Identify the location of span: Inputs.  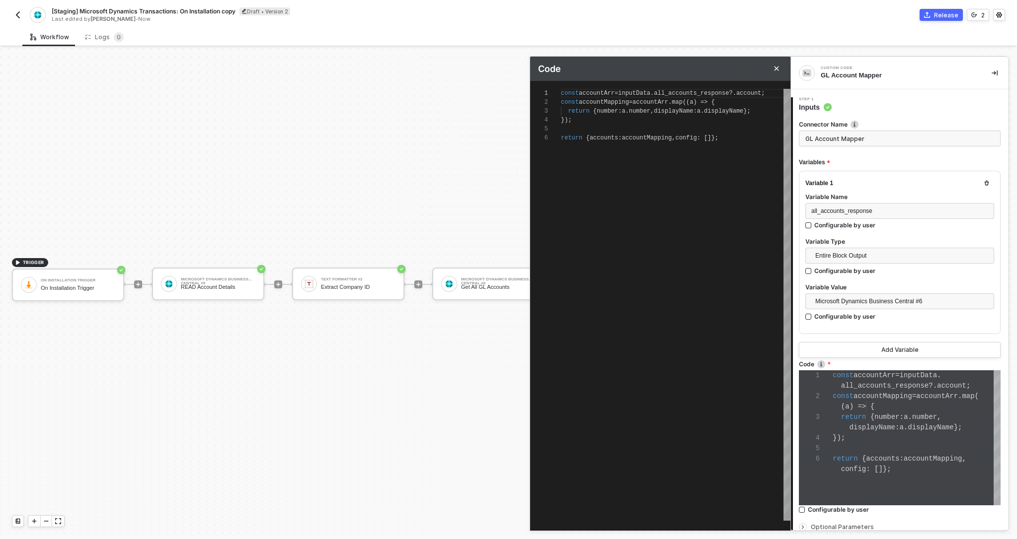
(815, 107).